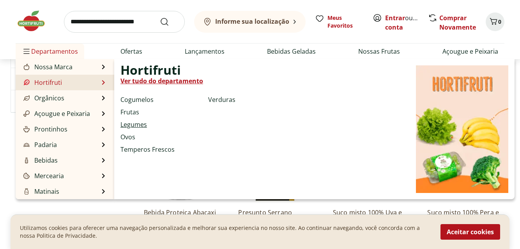 The height and width of the screenshot is (249, 520). What do you see at coordinates (42, 83) in the screenshot?
I see `a: HortifrutiHortifruti` at bounding box center [42, 83].